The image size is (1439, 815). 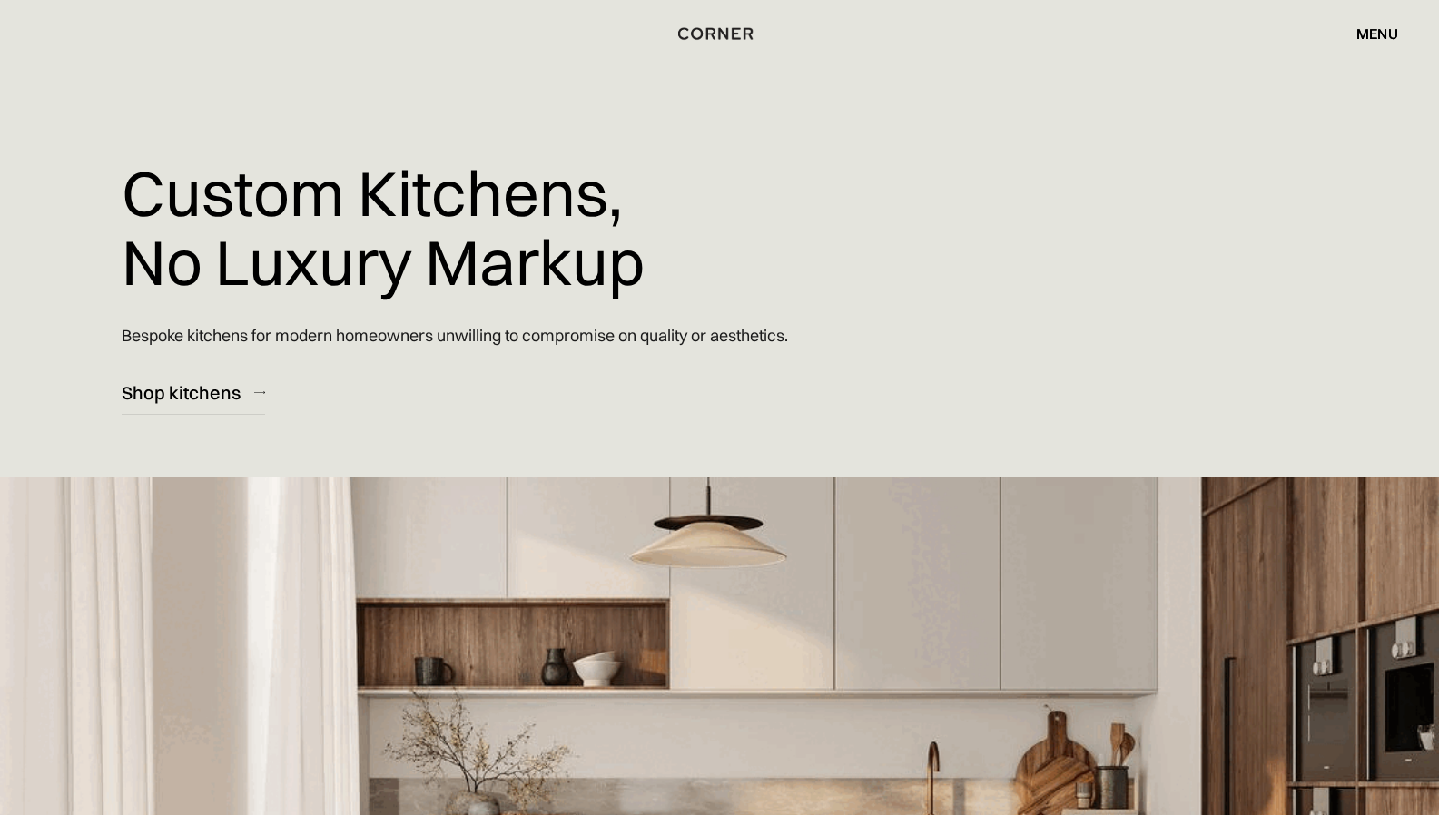 What do you see at coordinates (719, 34) in the screenshot?
I see `a: home` at bounding box center [719, 34].